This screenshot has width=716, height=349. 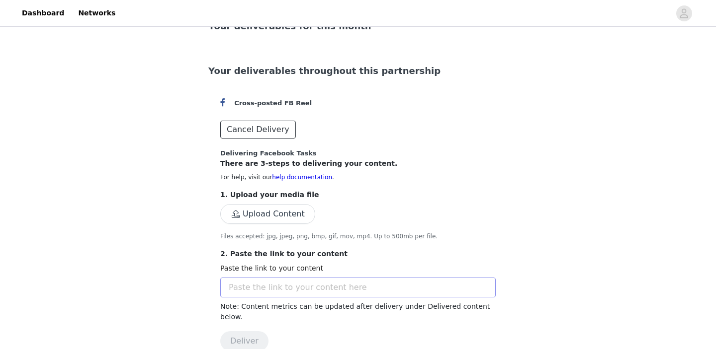 I want to click on button: Cancel Delivery, so click(x=258, y=130).